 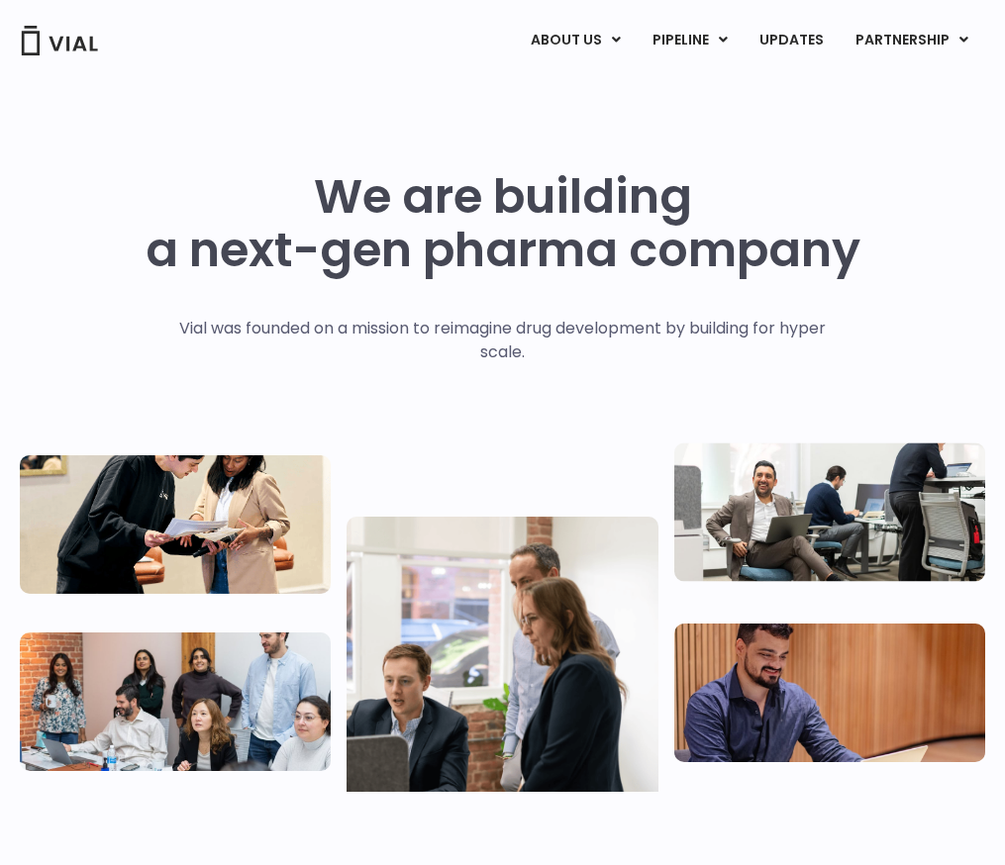 I want to click on img: Three people working in an office, so click(x=830, y=512).